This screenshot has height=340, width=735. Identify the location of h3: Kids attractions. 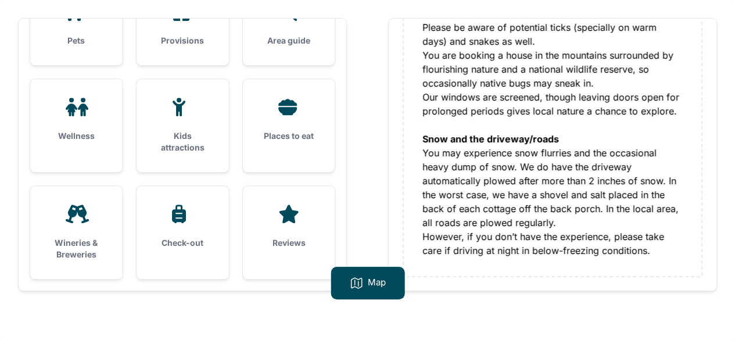
(182, 142).